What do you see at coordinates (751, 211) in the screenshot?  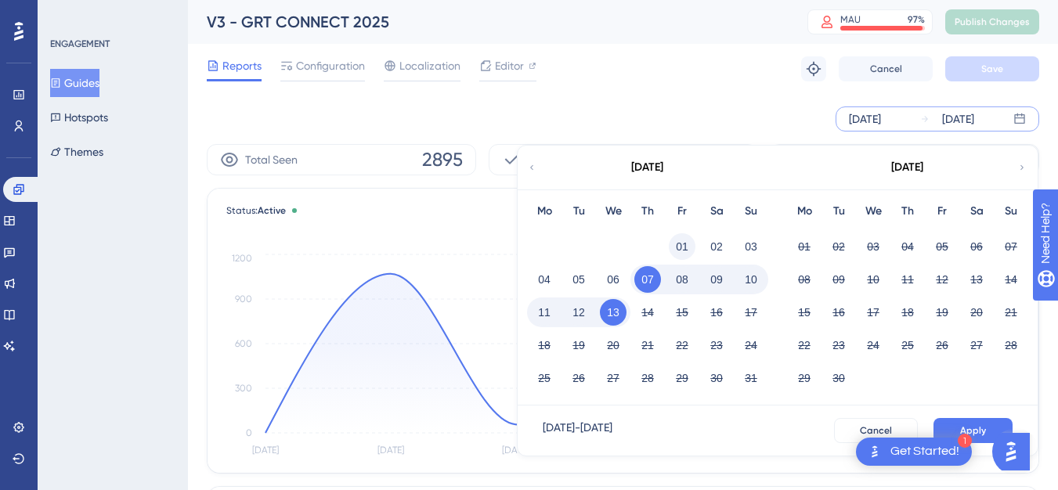 I see `div: Su` at bounding box center [751, 211].